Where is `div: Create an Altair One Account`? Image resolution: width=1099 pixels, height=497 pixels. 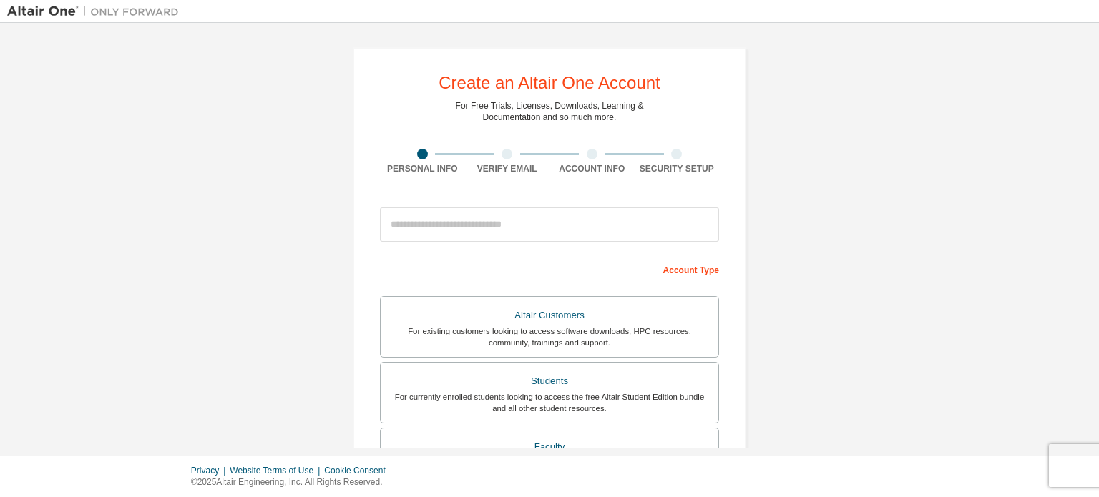 div: Create an Altair One Account is located at coordinates (549, 83).